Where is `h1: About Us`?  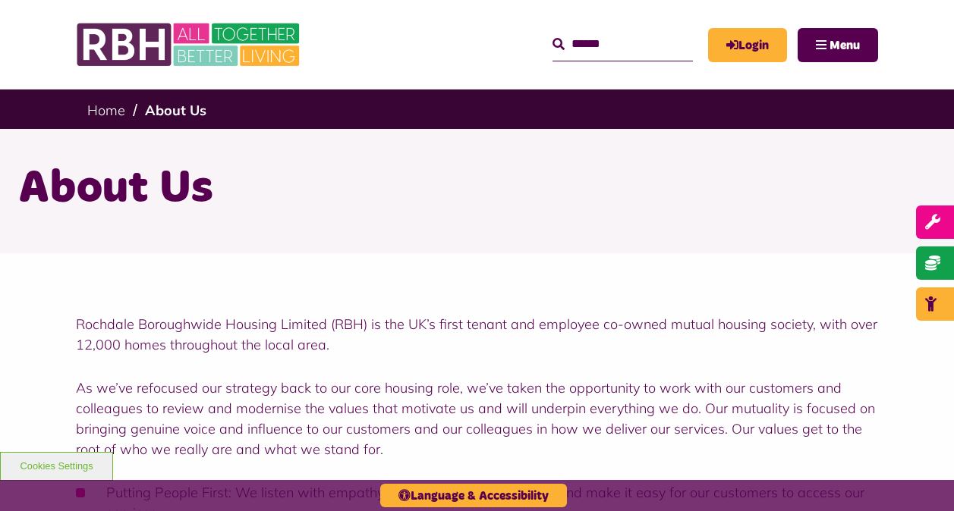
h1: About Us is located at coordinates (477, 189).